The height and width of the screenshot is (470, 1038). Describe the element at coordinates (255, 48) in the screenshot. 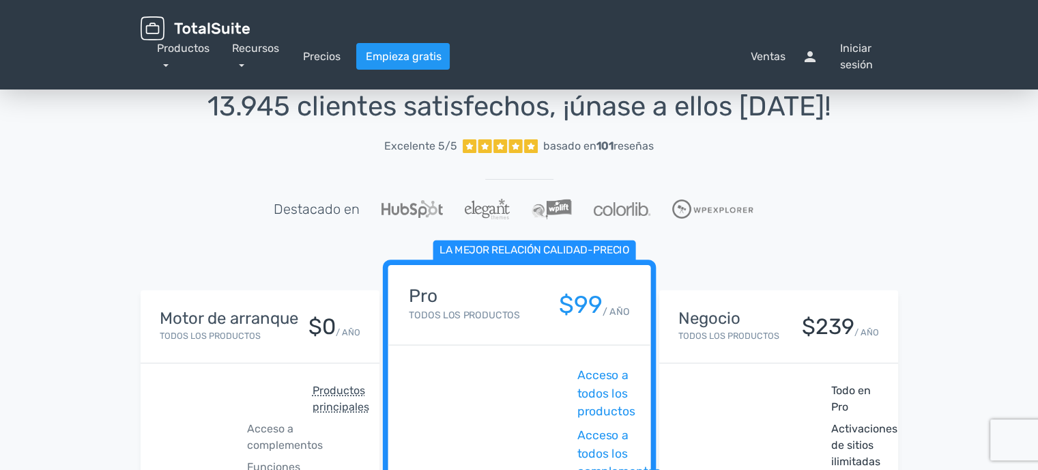

I see `font: Recursos` at that location.